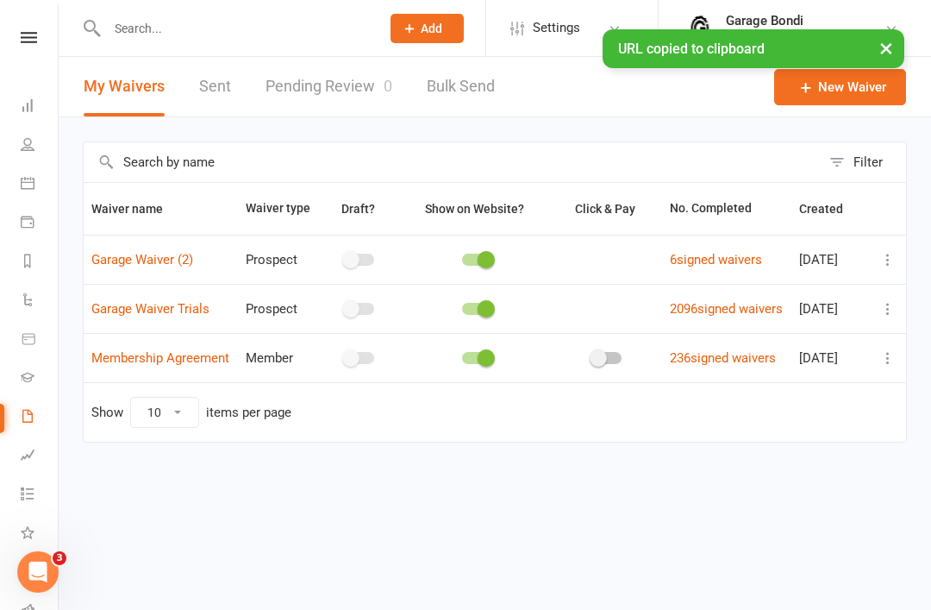  I want to click on a: Membership Agreement, so click(160, 358).